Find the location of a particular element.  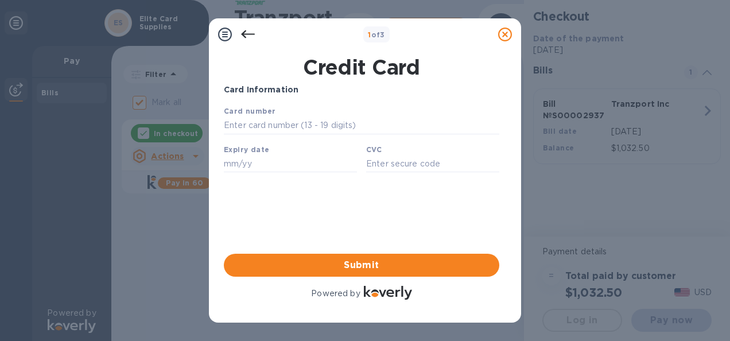

b: of 3 is located at coordinates (377, 34).